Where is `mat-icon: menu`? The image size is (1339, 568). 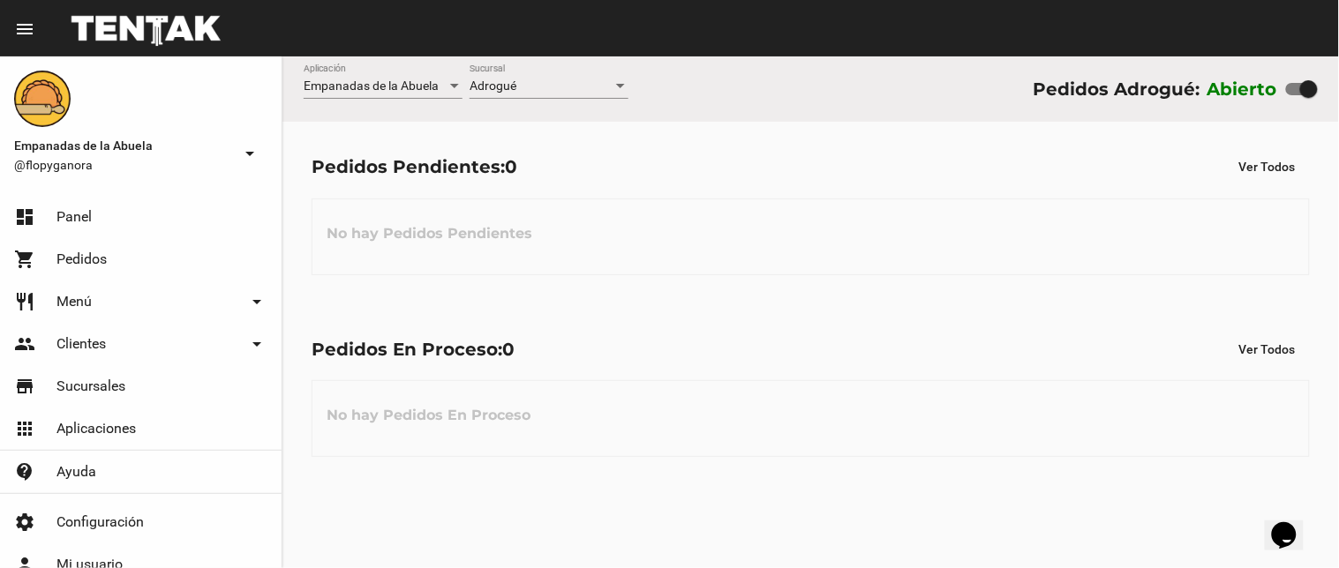
mat-icon: menu is located at coordinates (25, 29).